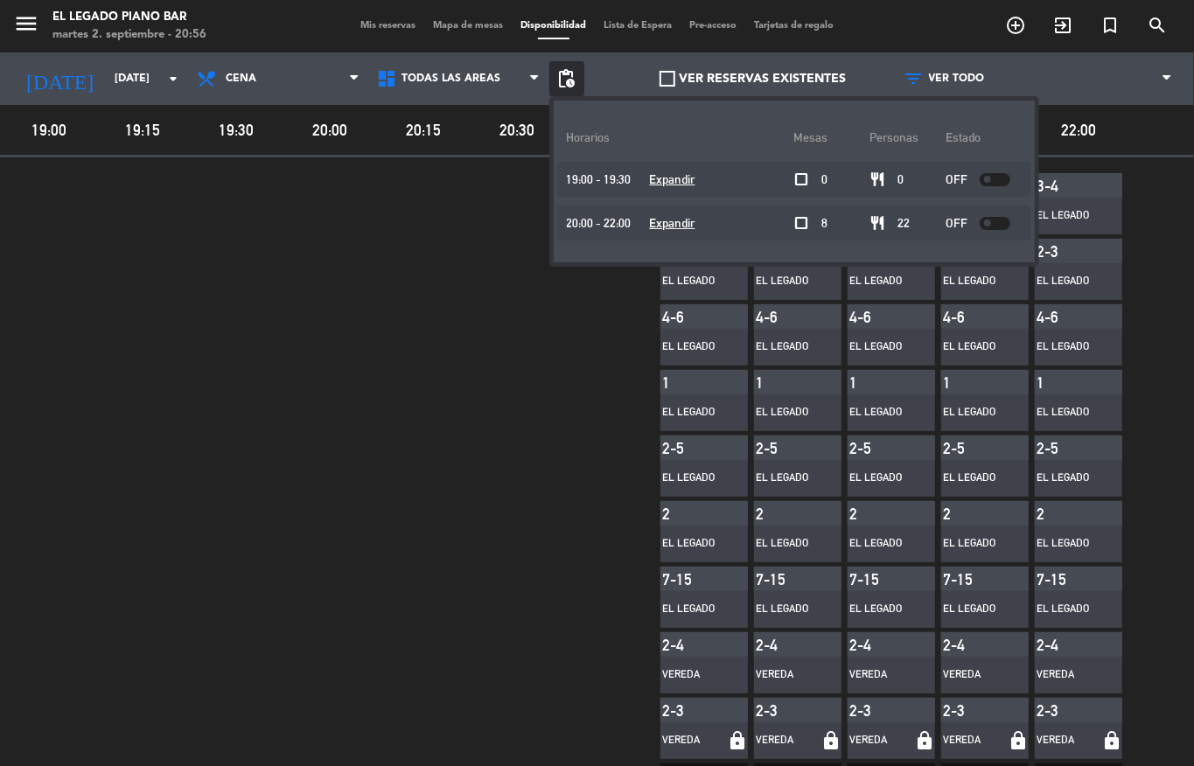  What do you see at coordinates (330, 129) in the screenshot?
I see `span: 20:00` at bounding box center [330, 129].